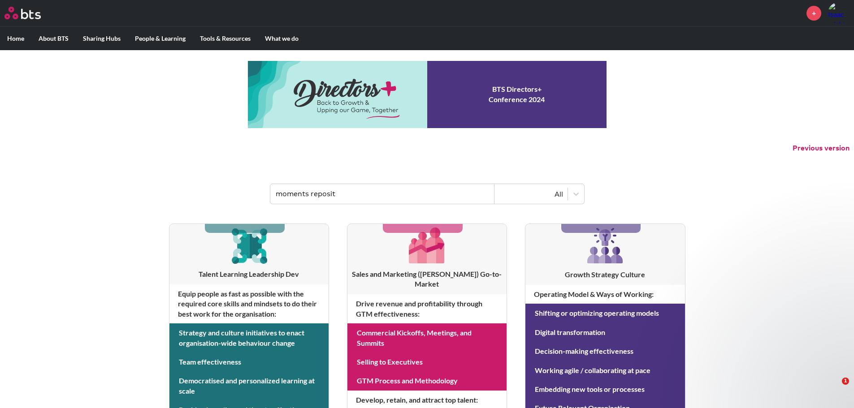  Describe the element at coordinates (249, 304) in the screenshot. I see `h4: Equip people as fast as possible with the required core skills and mindsets to do their best work...` at that location.